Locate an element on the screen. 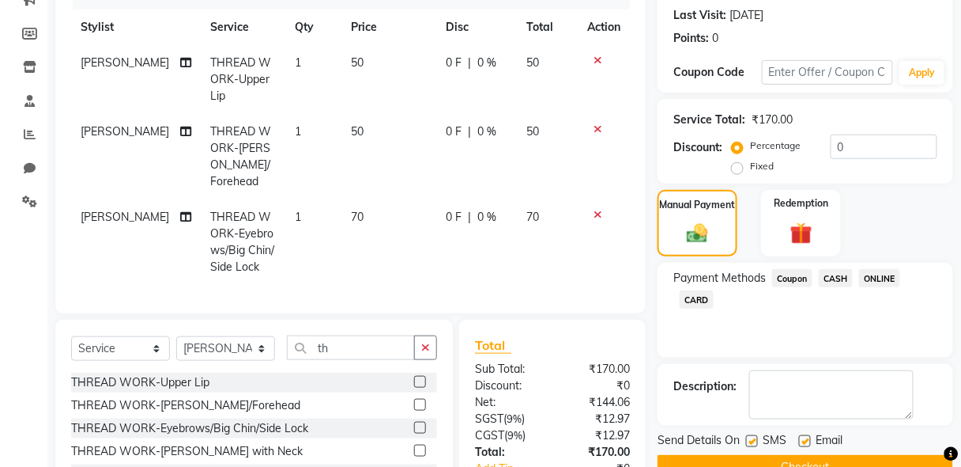  th: Disc is located at coordinates (478, 27).